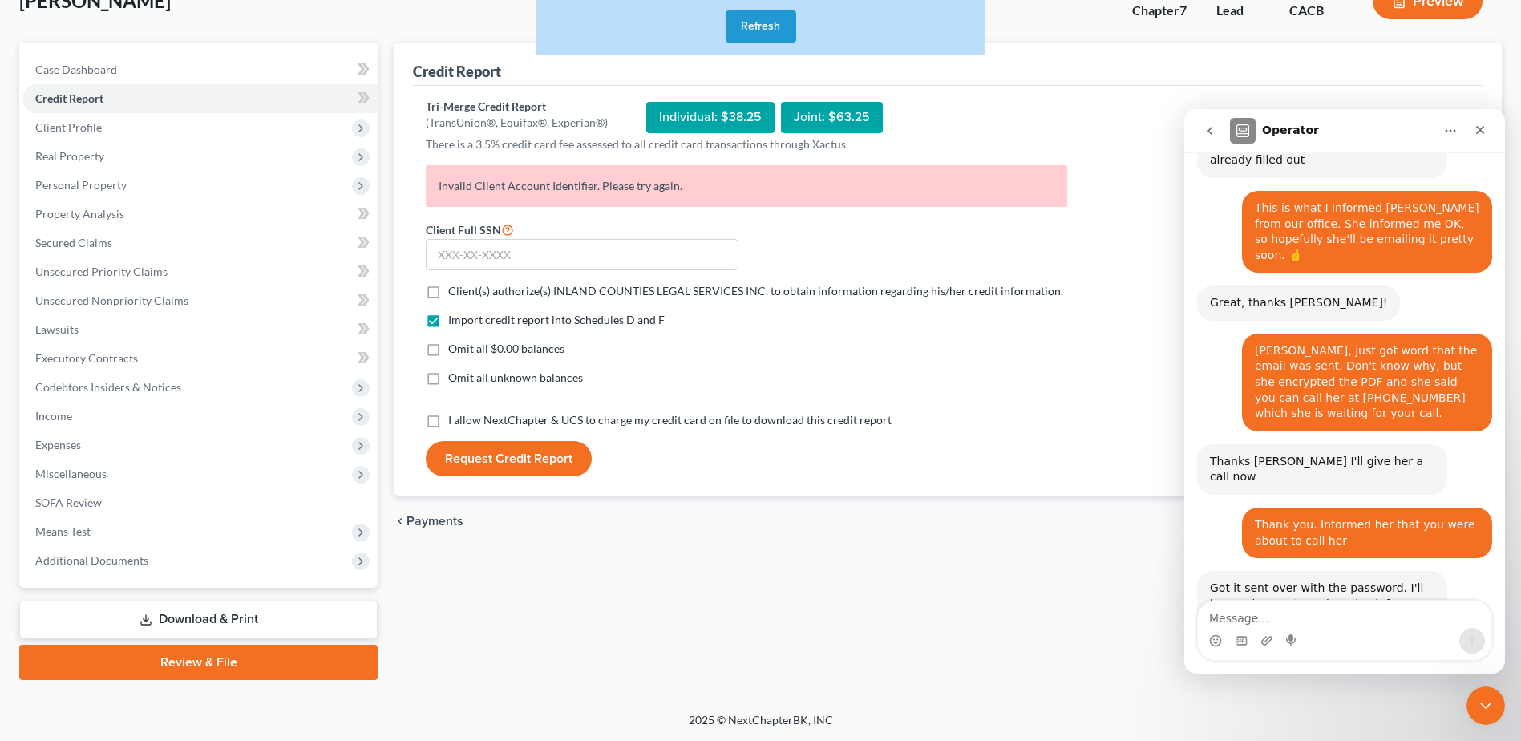 This screenshot has height=741, width=1521. I want to click on button: Emoji picker, so click(31, 532).